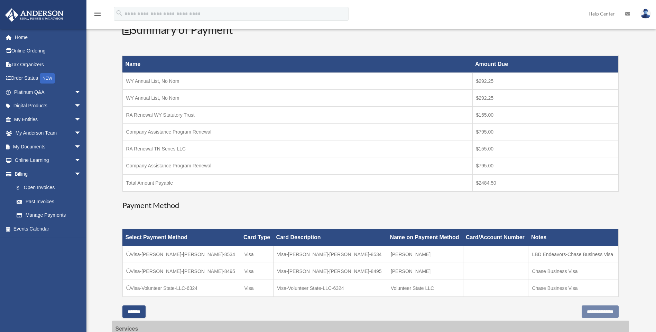  I want to click on a: Online Learningarrow_drop_down, so click(48, 161).